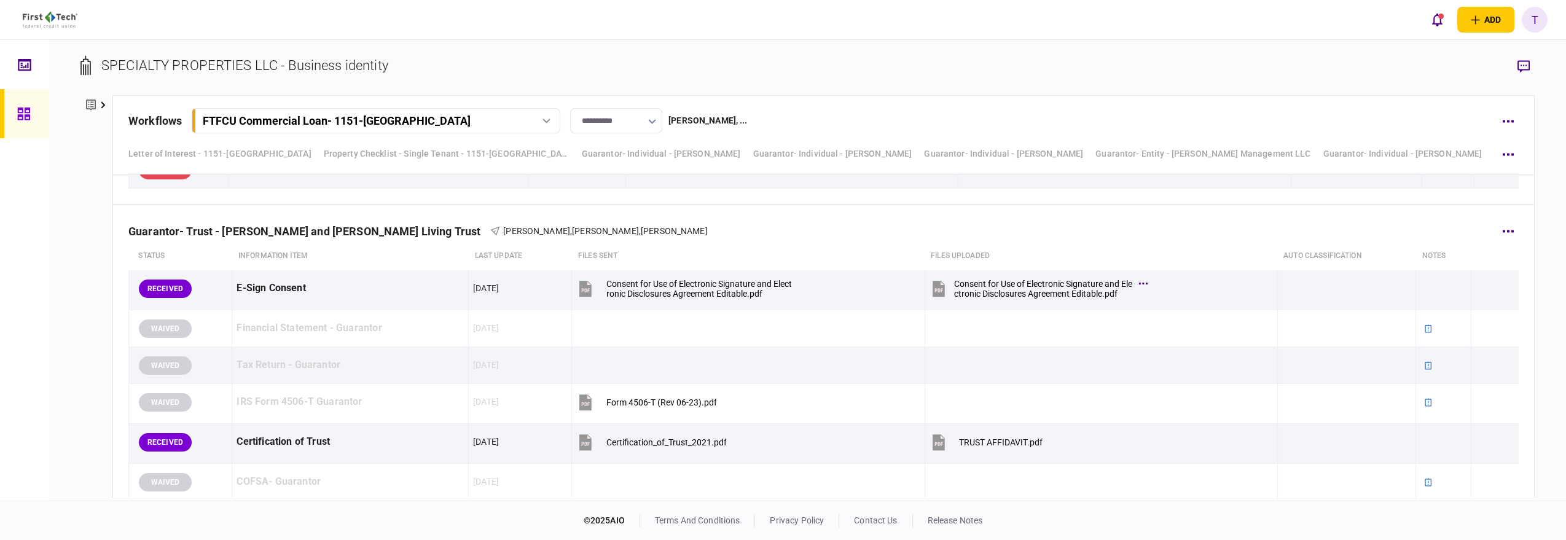  Describe the element at coordinates (350, 256) in the screenshot. I see `th: Information item` at that location.